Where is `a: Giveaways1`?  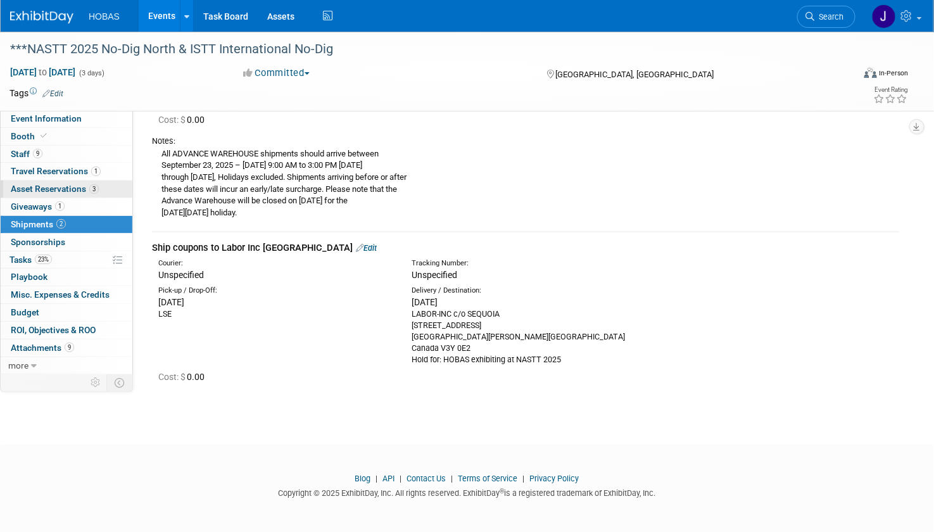 a: Giveaways1 is located at coordinates (66, 206).